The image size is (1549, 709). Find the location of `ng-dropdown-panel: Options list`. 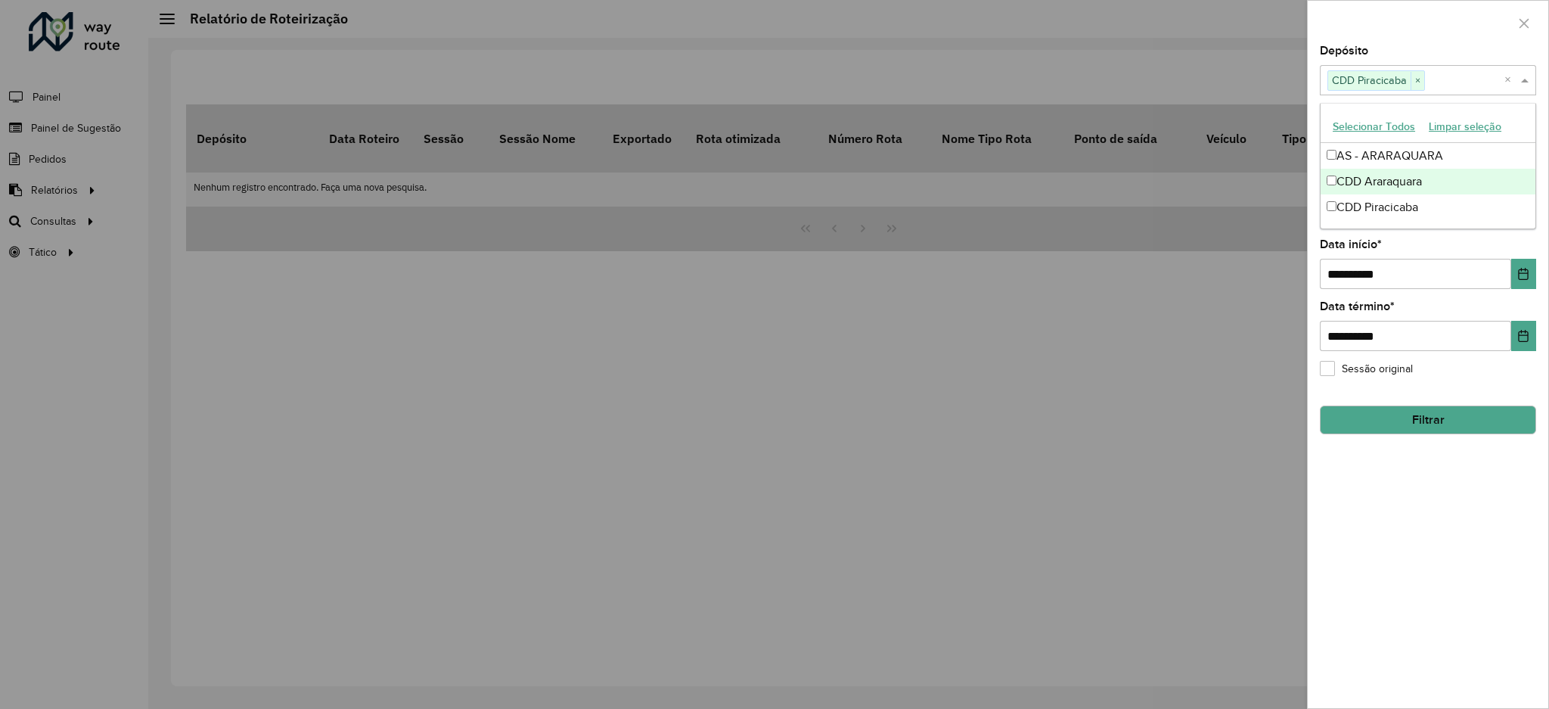

ng-dropdown-panel: Options list is located at coordinates (1428, 166).